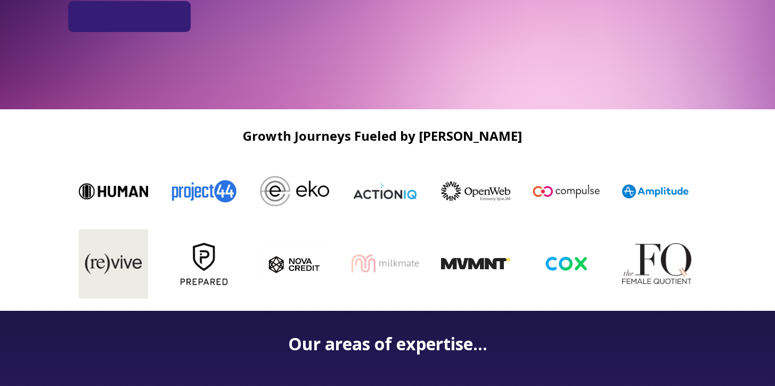  Describe the element at coordinates (474, 191) in the screenshot. I see `img: OpenWeb` at that location.